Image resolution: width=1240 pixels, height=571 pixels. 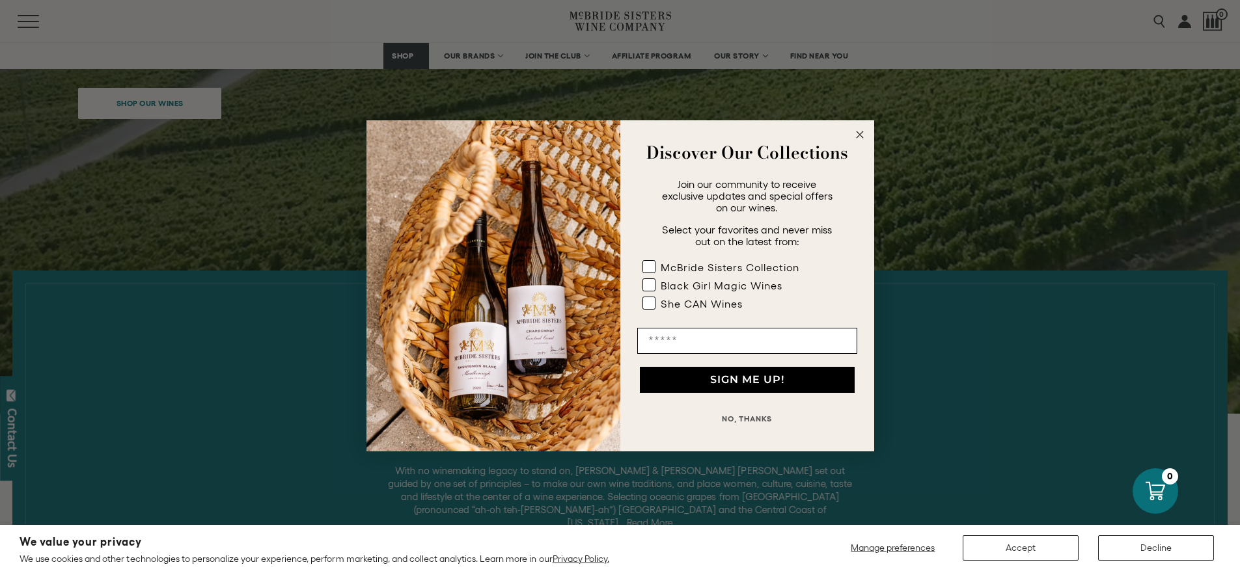 What do you see at coordinates (721, 286) in the screenshot?
I see `div: Black Girl Magic Wines` at bounding box center [721, 286].